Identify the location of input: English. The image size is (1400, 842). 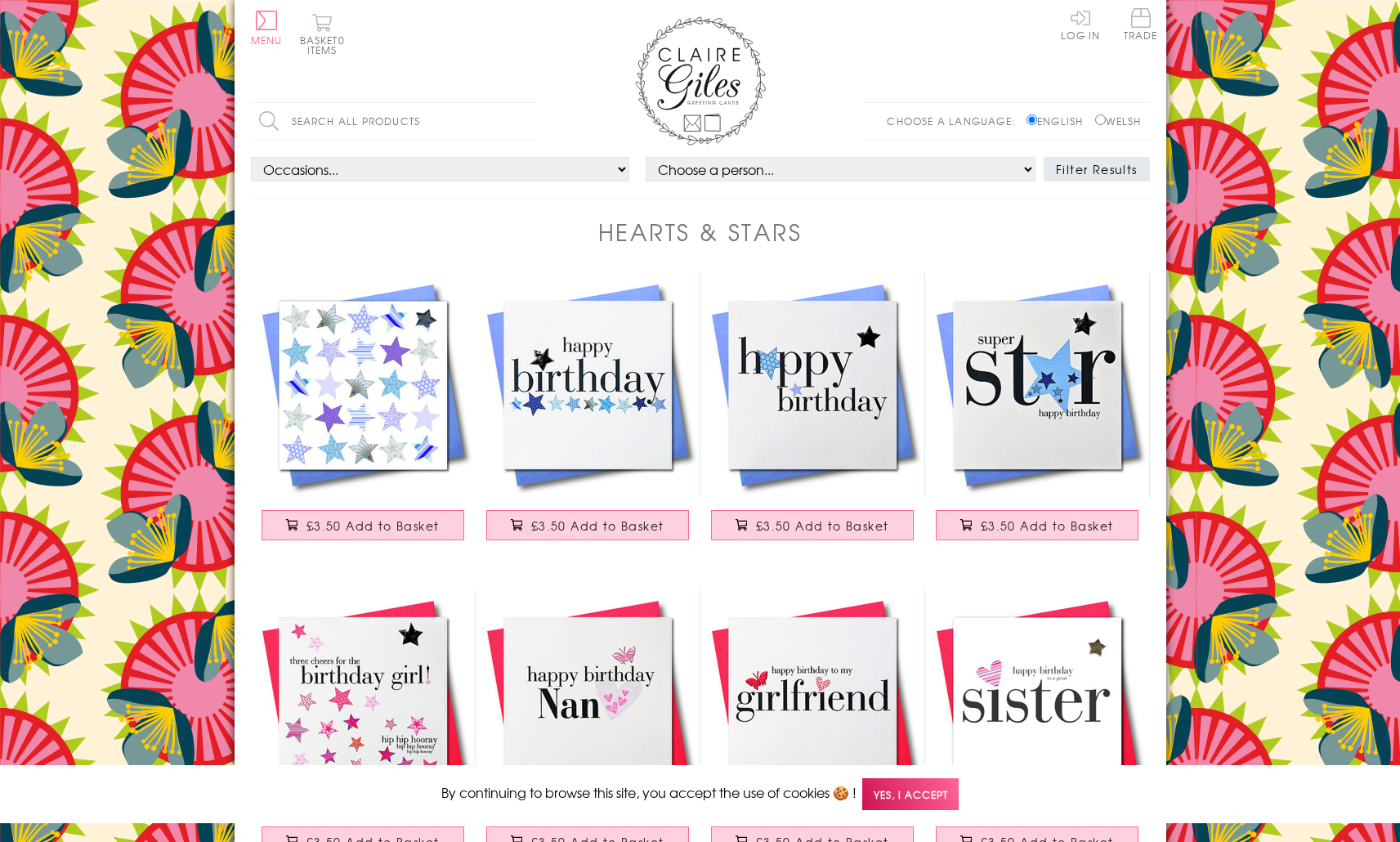
(1032, 120).